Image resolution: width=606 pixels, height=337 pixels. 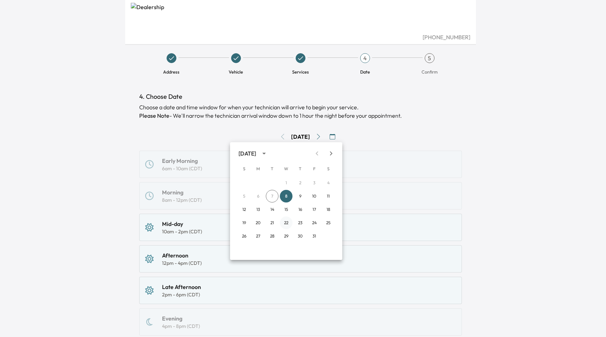 I want to click on button: 24, so click(x=314, y=223).